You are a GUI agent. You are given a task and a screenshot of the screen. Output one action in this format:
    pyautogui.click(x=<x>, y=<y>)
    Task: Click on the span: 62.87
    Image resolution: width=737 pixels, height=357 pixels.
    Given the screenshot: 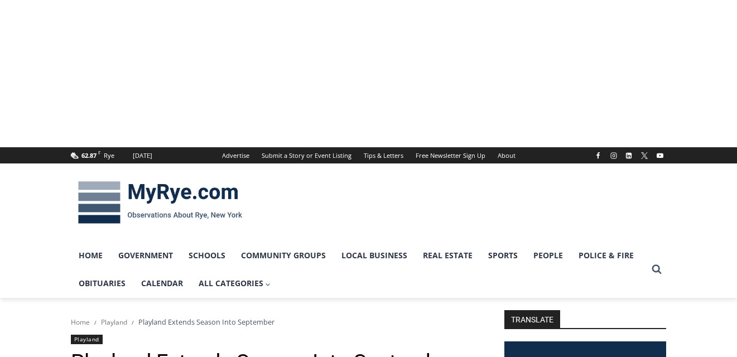 What is the action you would take?
    pyautogui.click(x=89, y=155)
    